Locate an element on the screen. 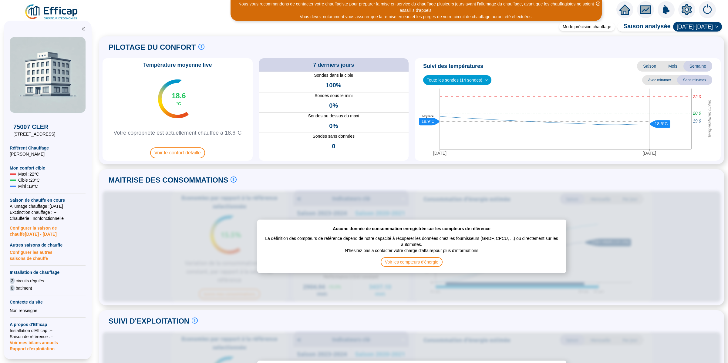 This screenshot has height=363, width=728. span: La définition des compteurs de référence dépend de notre capacité à récupérer les données chez le... is located at coordinates (412, 240).